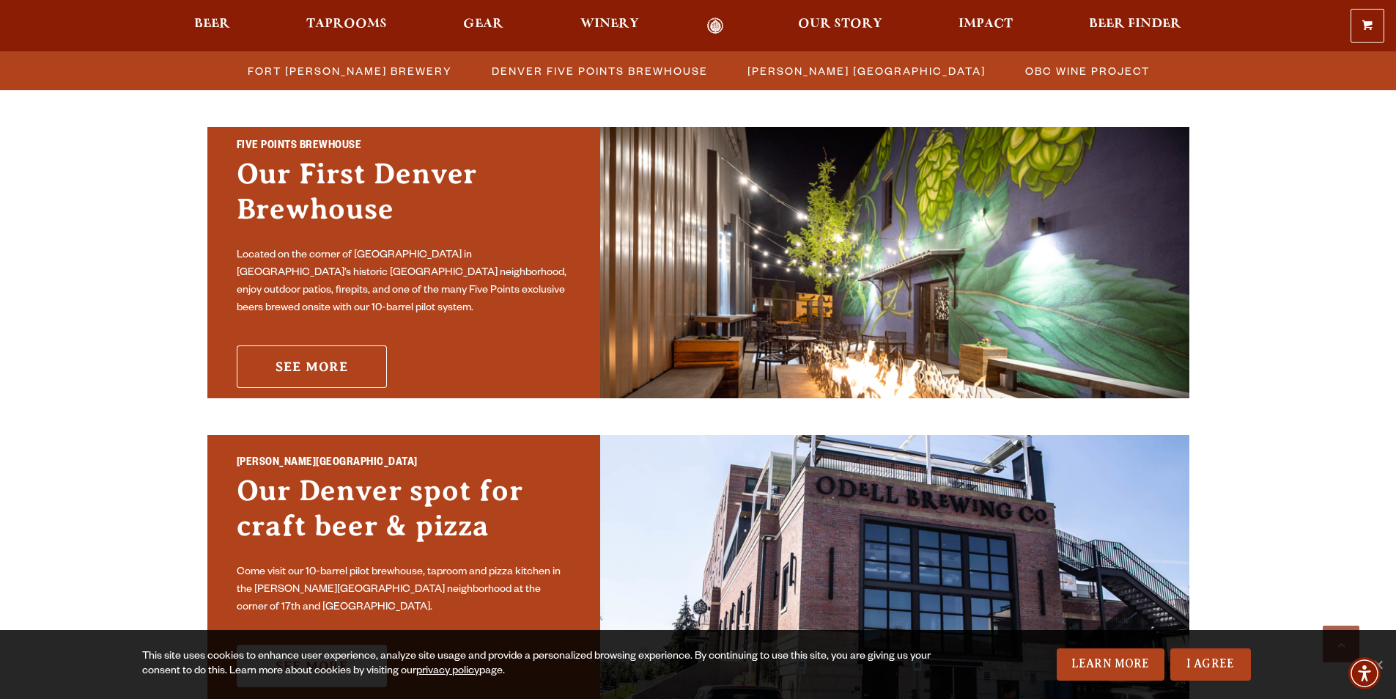 The height and width of the screenshot is (699, 1396). I want to click on a: Winery, so click(610, 26).